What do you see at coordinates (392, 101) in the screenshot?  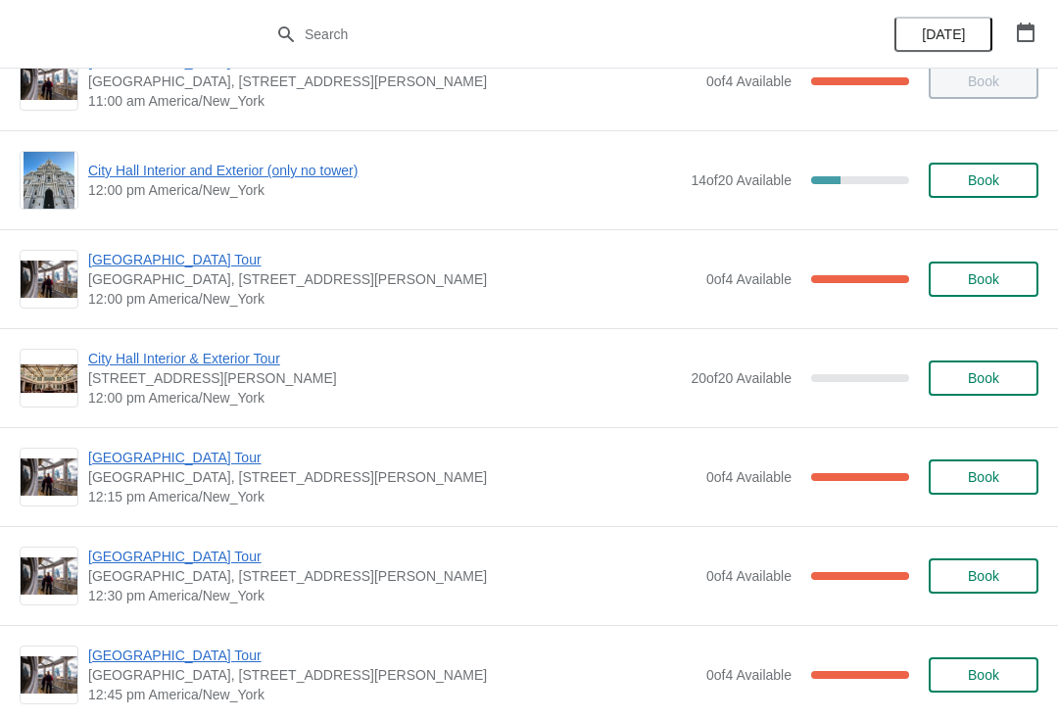 I see `span: 11:00 am America/New_York` at bounding box center [392, 101].